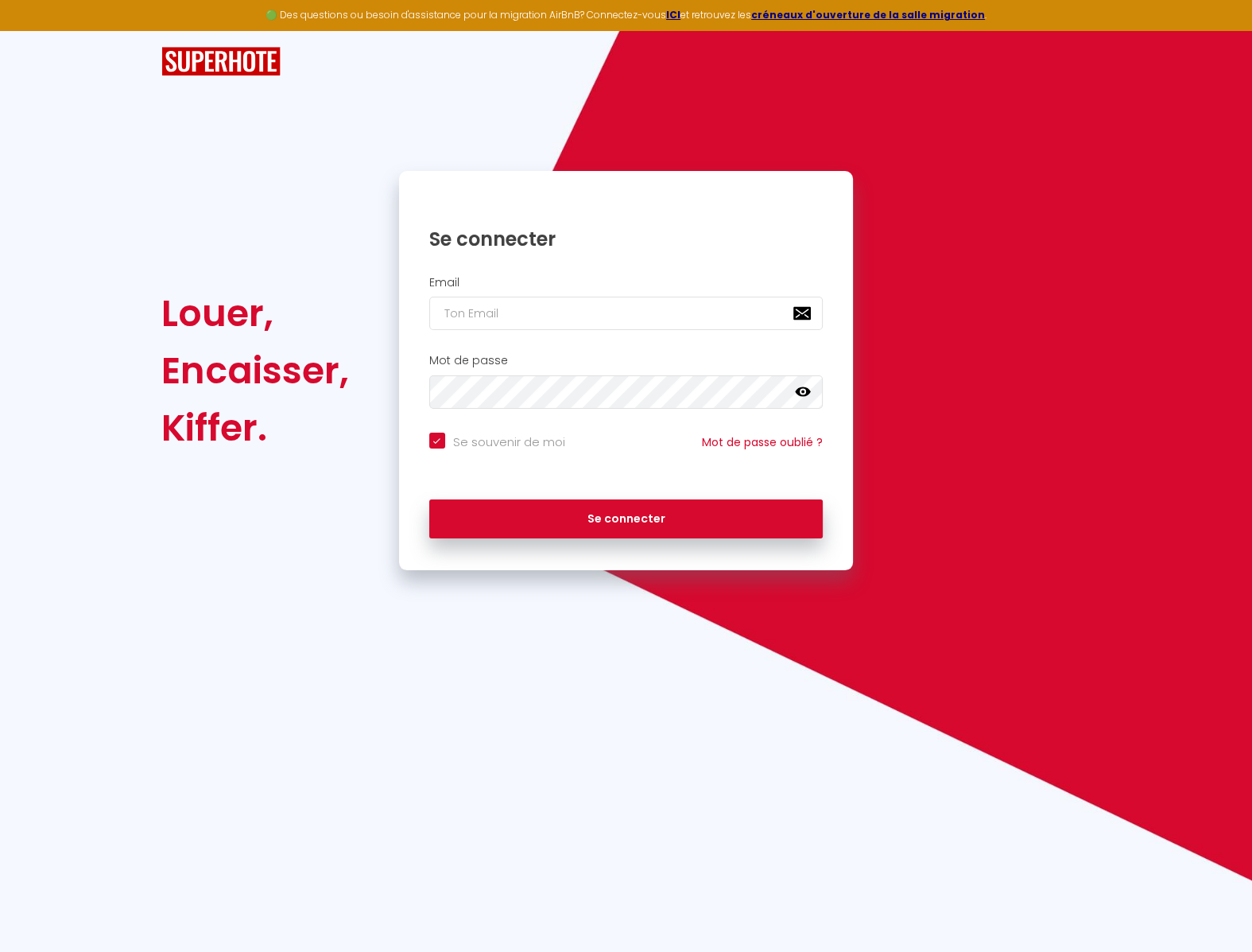 This screenshot has height=952, width=1252. I want to click on button: Se connecter, so click(627, 519).